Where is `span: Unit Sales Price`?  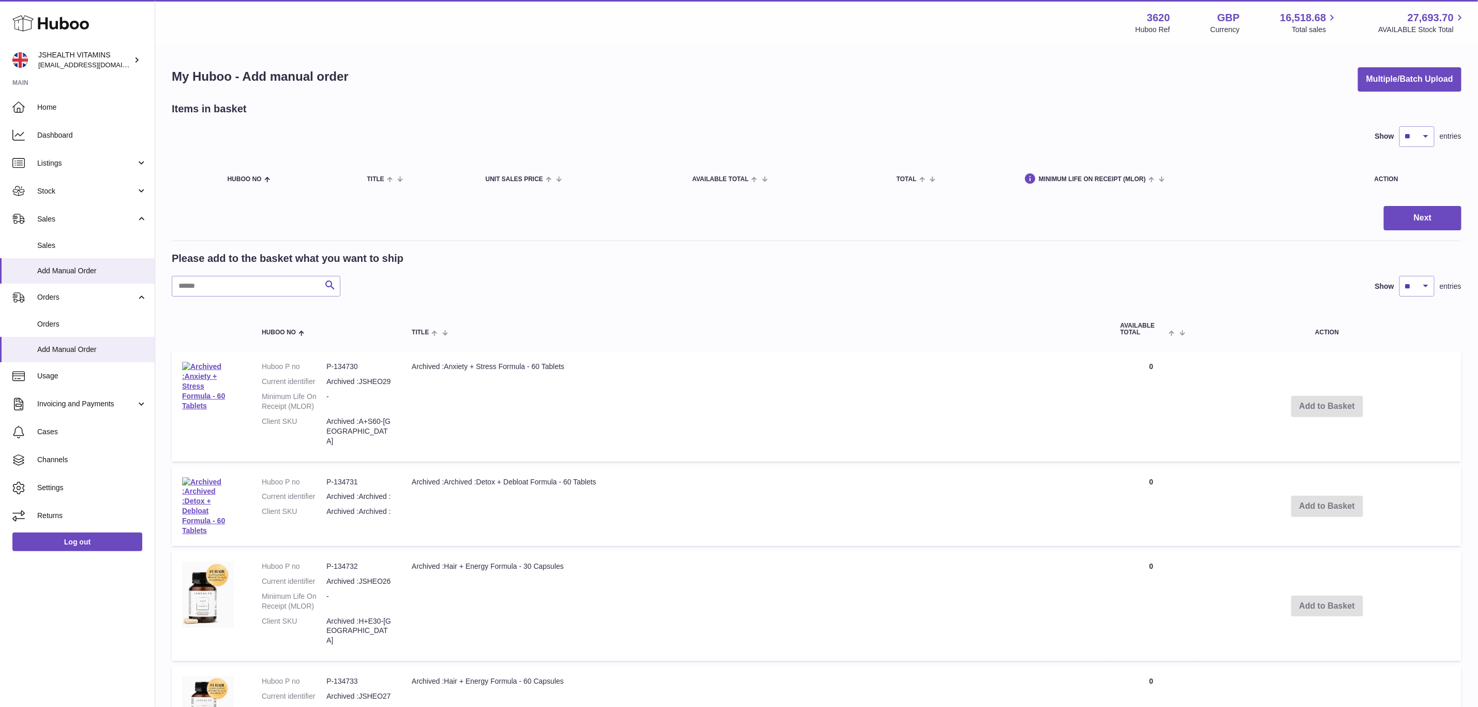 span: Unit Sales Price is located at coordinates (514, 179).